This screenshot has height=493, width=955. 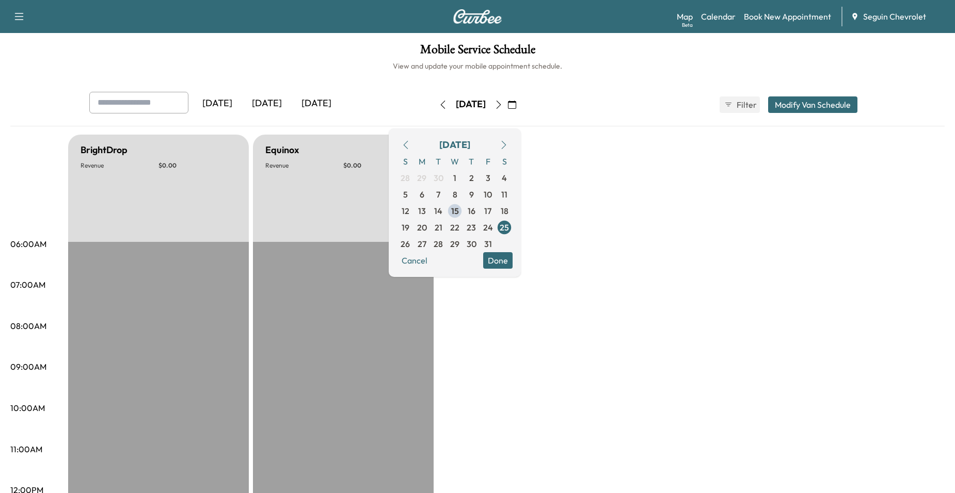 What do you see at coordinates (488, 228) in the screenshot?
I see `span: 24` at bounding box center [488, 228].